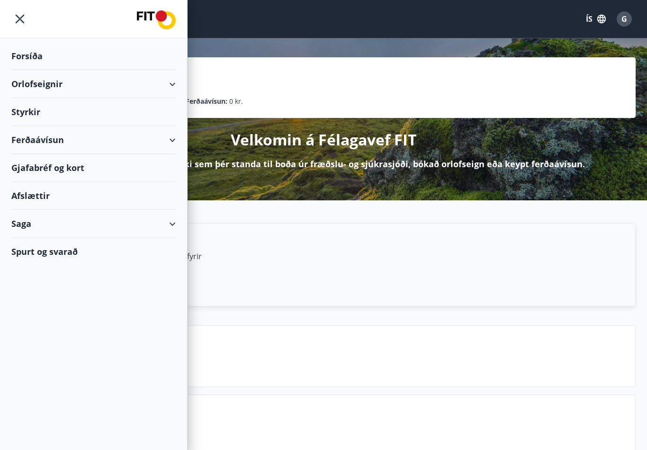  What do you see at coordinates (354, 358) in the screenshot?
I see `p: Næstu helgi` at bounding box center [354, 358].